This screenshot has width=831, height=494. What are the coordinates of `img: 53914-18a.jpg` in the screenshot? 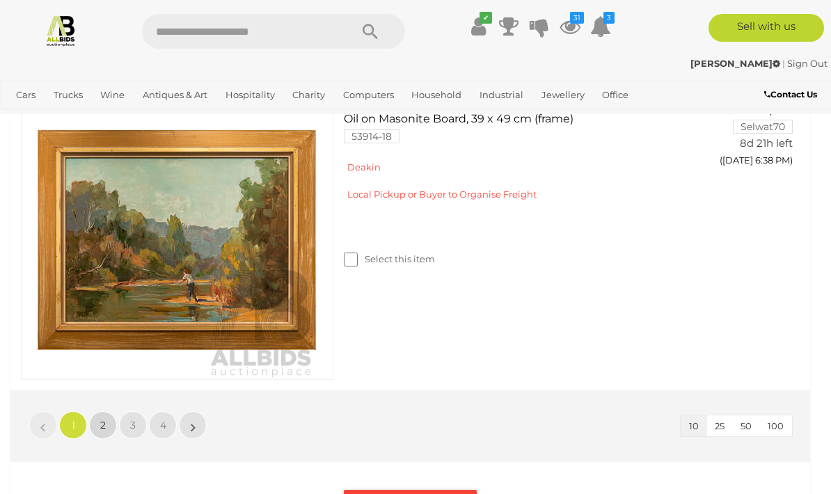 It's located at (177, 240).